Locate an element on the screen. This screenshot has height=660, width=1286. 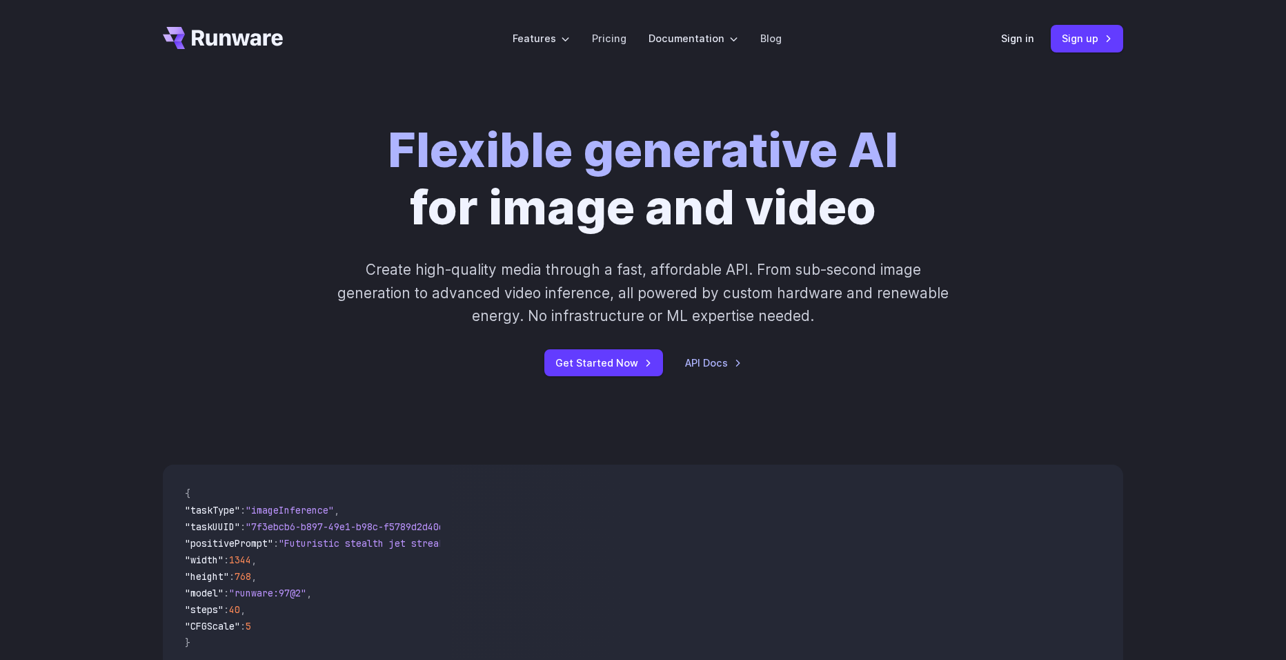
span: "runware:97@2" is located at coordinates (268, 593).